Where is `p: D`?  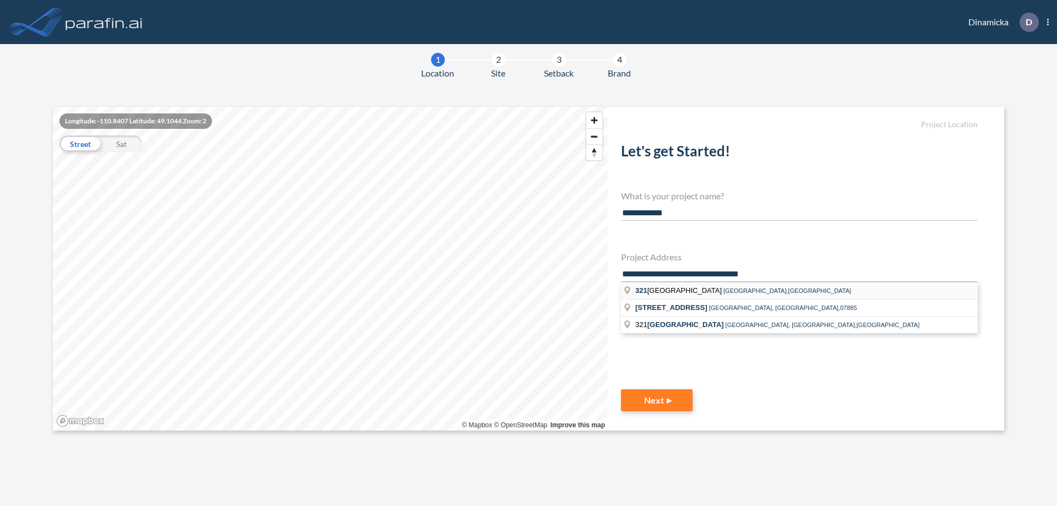 p: D is located at coordinates (1029, 22).